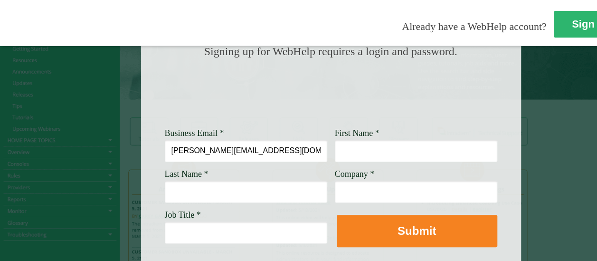 This screenshot has height=261, width=597. Describe the element at coordinates (183, 215) in the screenshot. I see `span: Job Title *` at that location.